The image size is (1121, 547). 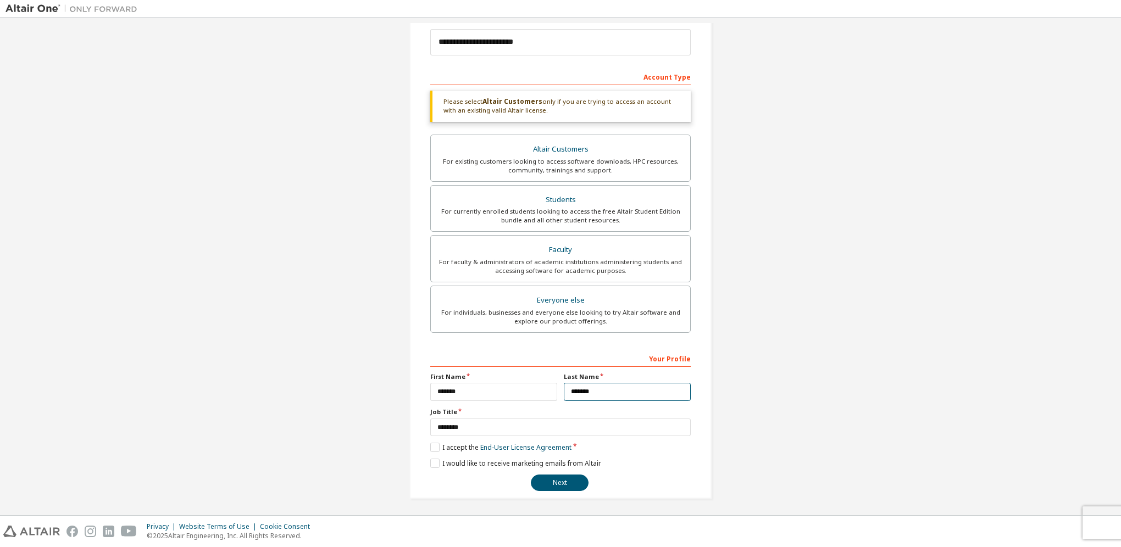 I want to click on b: Altair Customers, so click(x=512, y=101).